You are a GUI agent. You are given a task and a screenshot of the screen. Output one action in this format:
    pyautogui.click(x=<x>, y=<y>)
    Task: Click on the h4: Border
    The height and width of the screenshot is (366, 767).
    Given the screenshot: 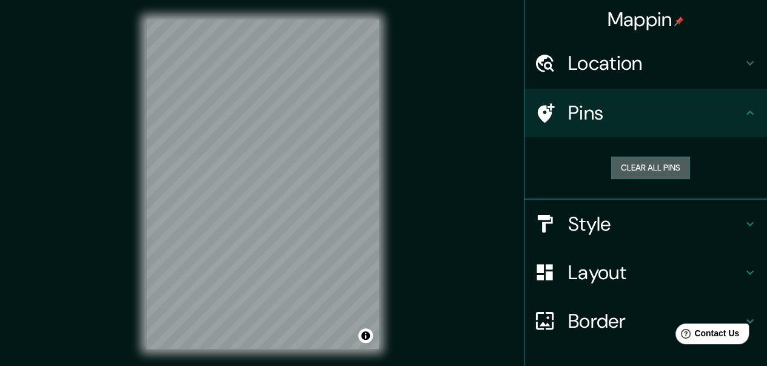 What is the action you would take?
    pyautogui.click(x=656, y=321)
    